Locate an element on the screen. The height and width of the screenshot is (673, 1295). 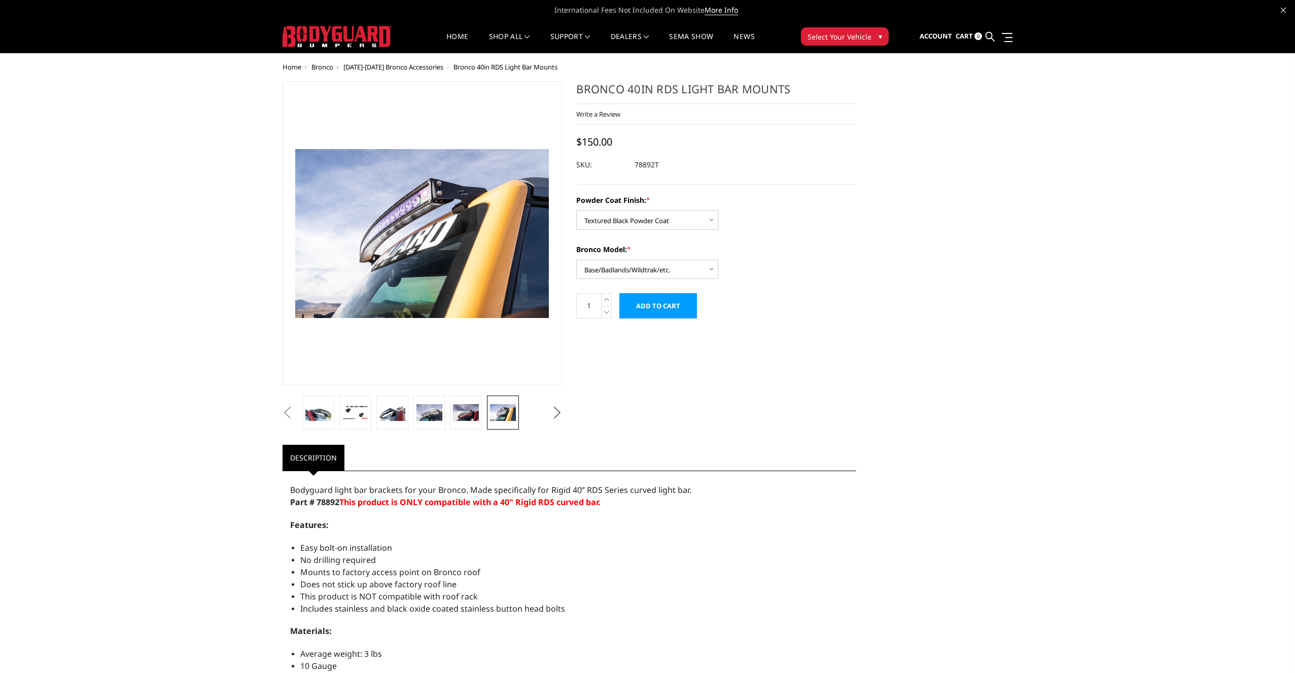
input: Add to Cart is located at coordinates (658, 306).